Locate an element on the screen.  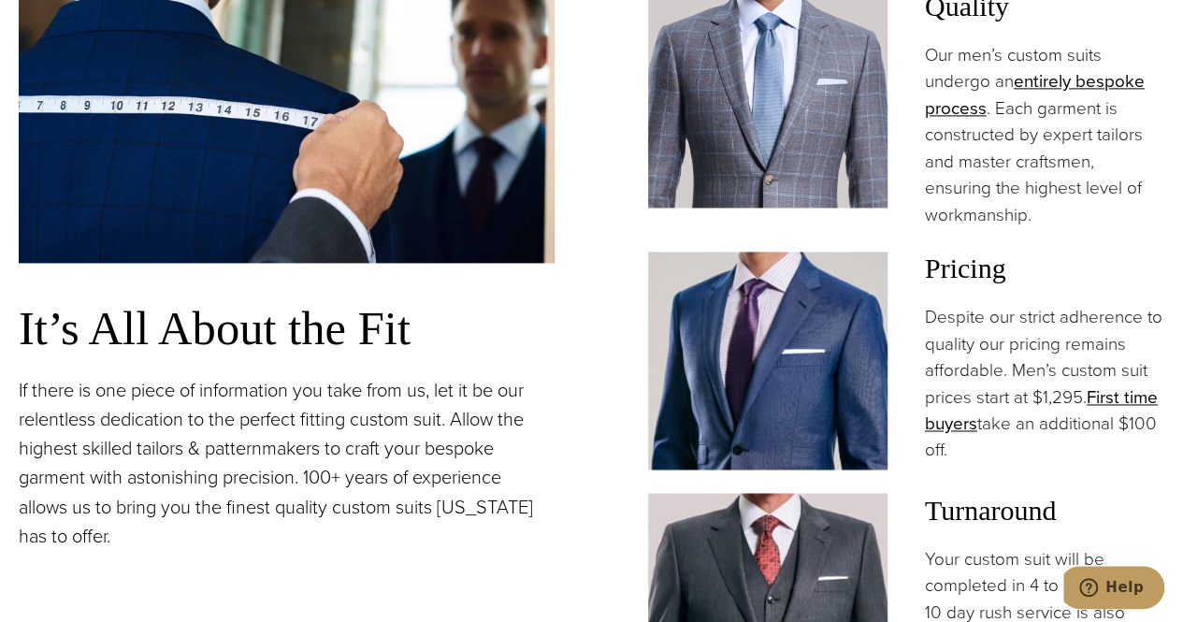
p: Our men’s custom suits undergo an . Each garment is constructed by expert tailors and master craf... is located at coordinates (1044, 135).